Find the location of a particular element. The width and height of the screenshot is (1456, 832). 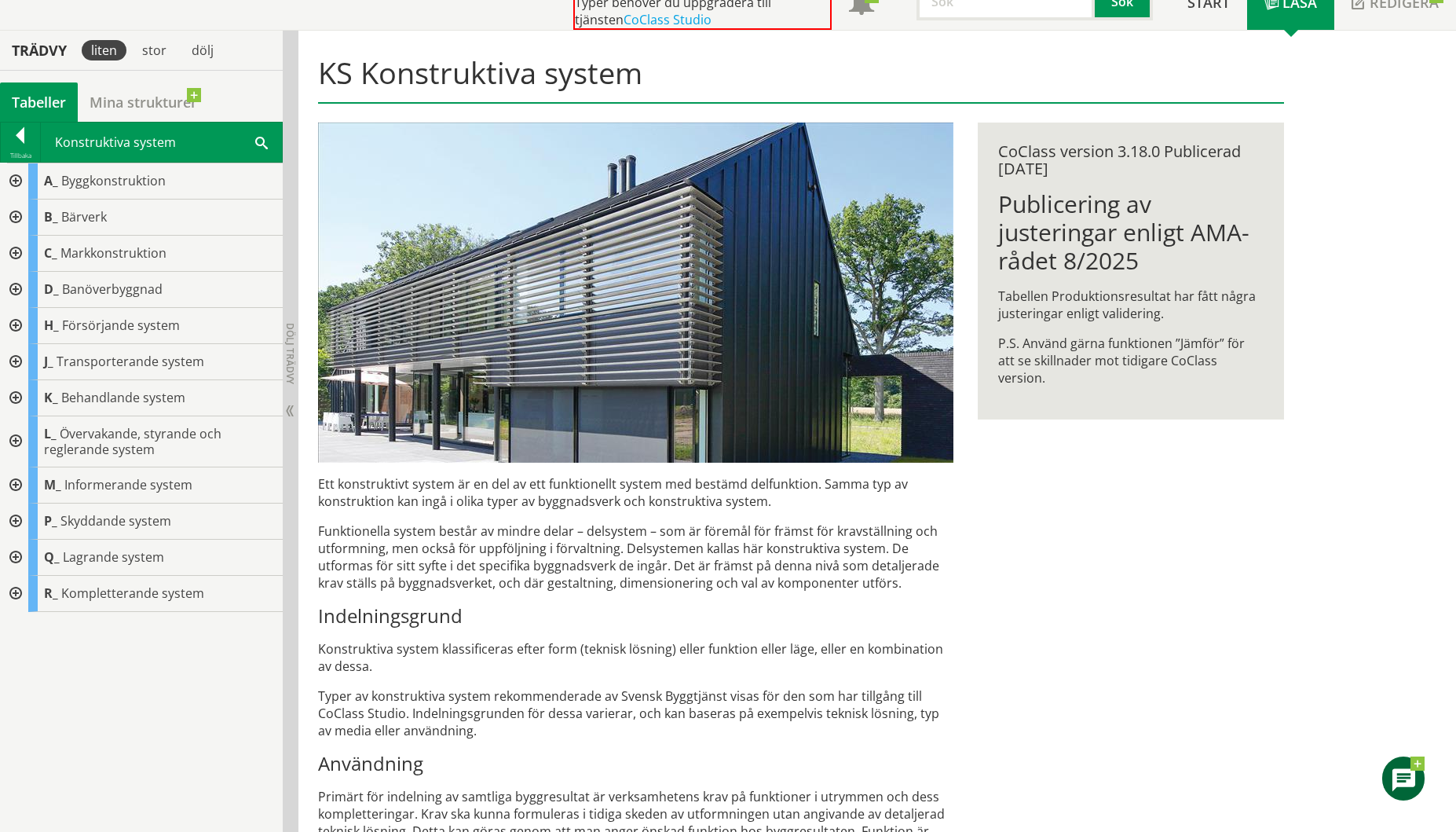

span: D_ is located at coordinates (51, 290).